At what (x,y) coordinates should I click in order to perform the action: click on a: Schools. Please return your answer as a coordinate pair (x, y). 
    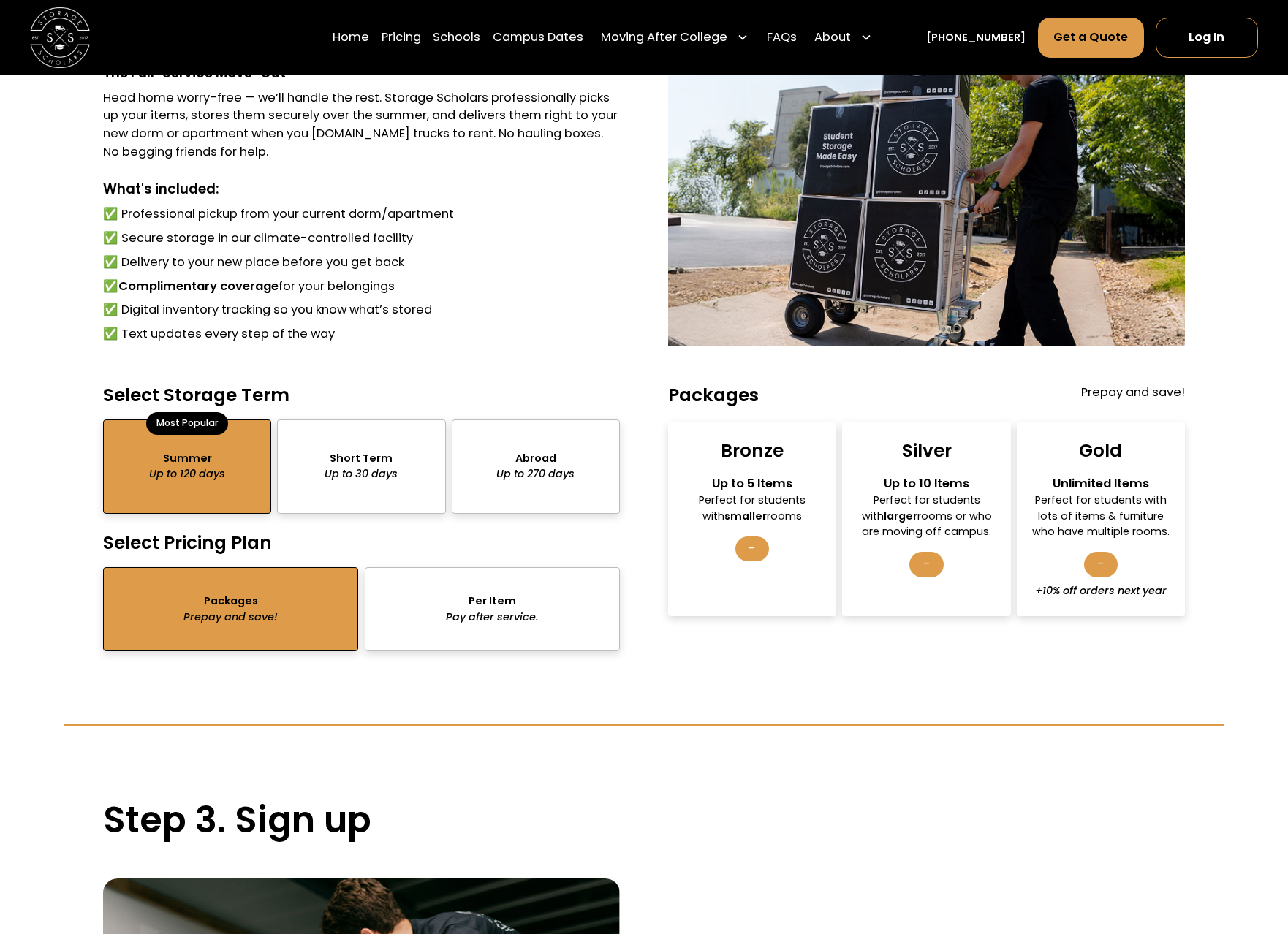
    Looking at the image, I should click on (456, 38).